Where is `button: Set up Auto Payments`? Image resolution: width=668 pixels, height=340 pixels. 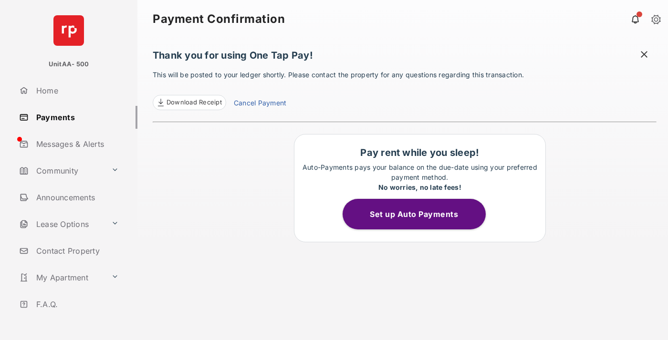 button: Set up Auto Payments is located at coordinates (414, 214).